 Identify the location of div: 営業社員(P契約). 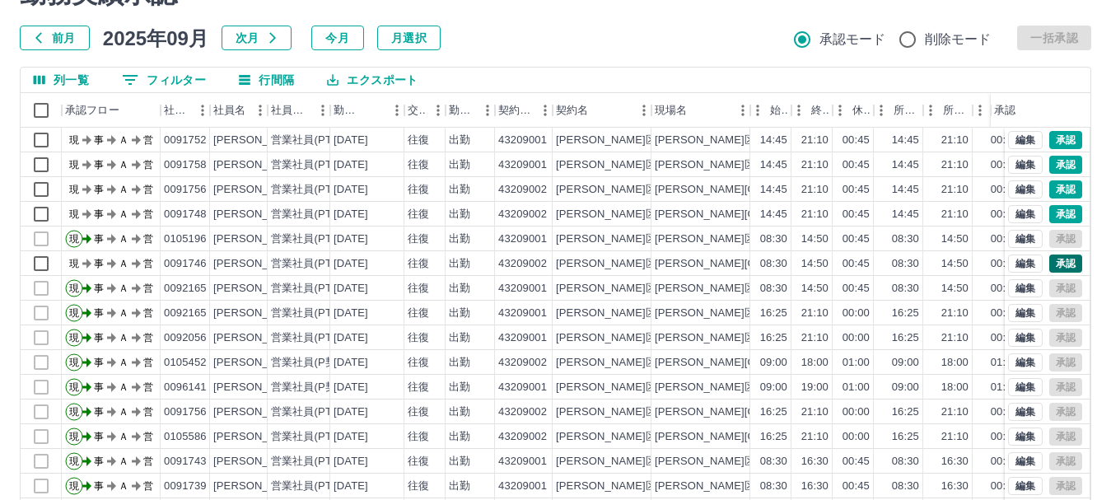
(310, 387).